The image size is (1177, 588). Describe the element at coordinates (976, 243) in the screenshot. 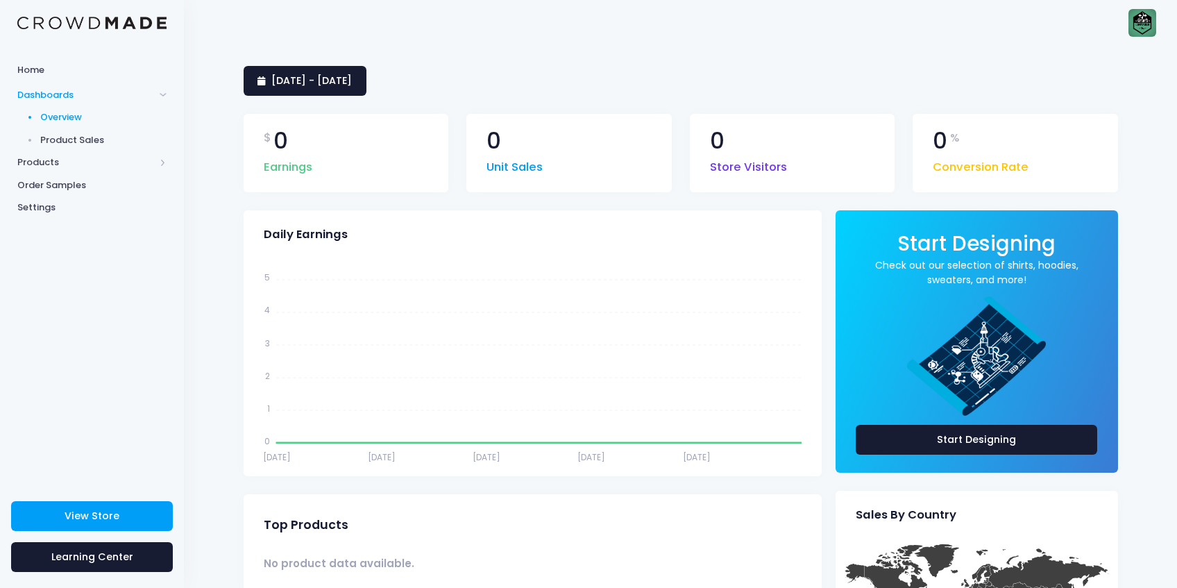

I see `span: Start Designing` at that location.